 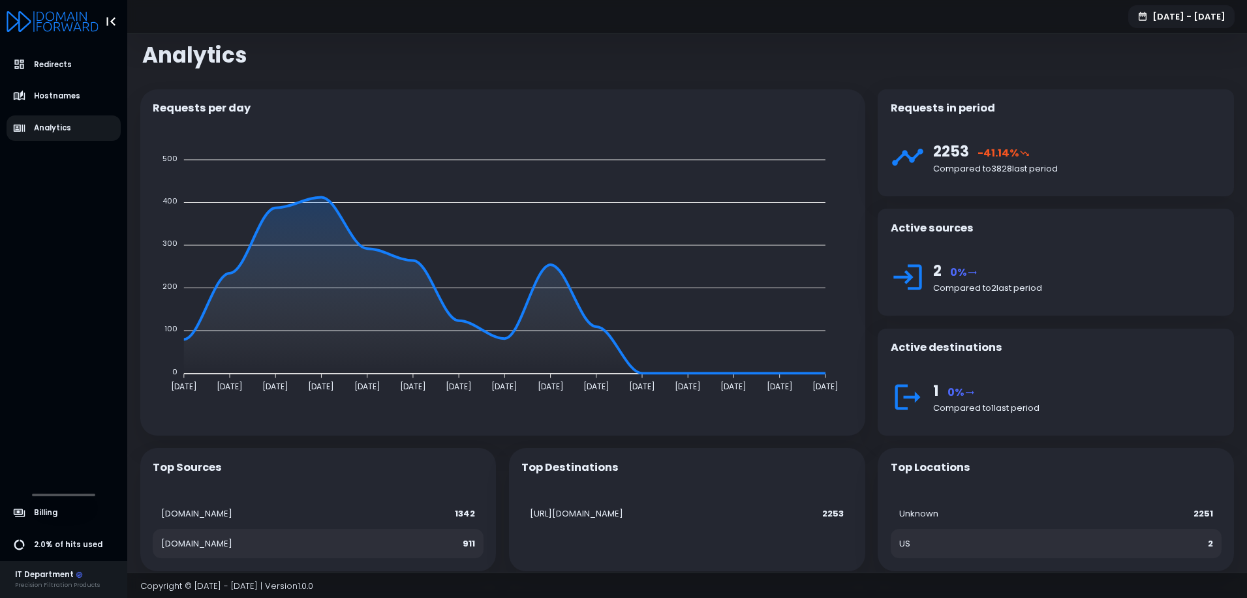 What do you see at coordinates (990, 544) in the screenshot?
I see `td: US` at bounding box center [990, 544].